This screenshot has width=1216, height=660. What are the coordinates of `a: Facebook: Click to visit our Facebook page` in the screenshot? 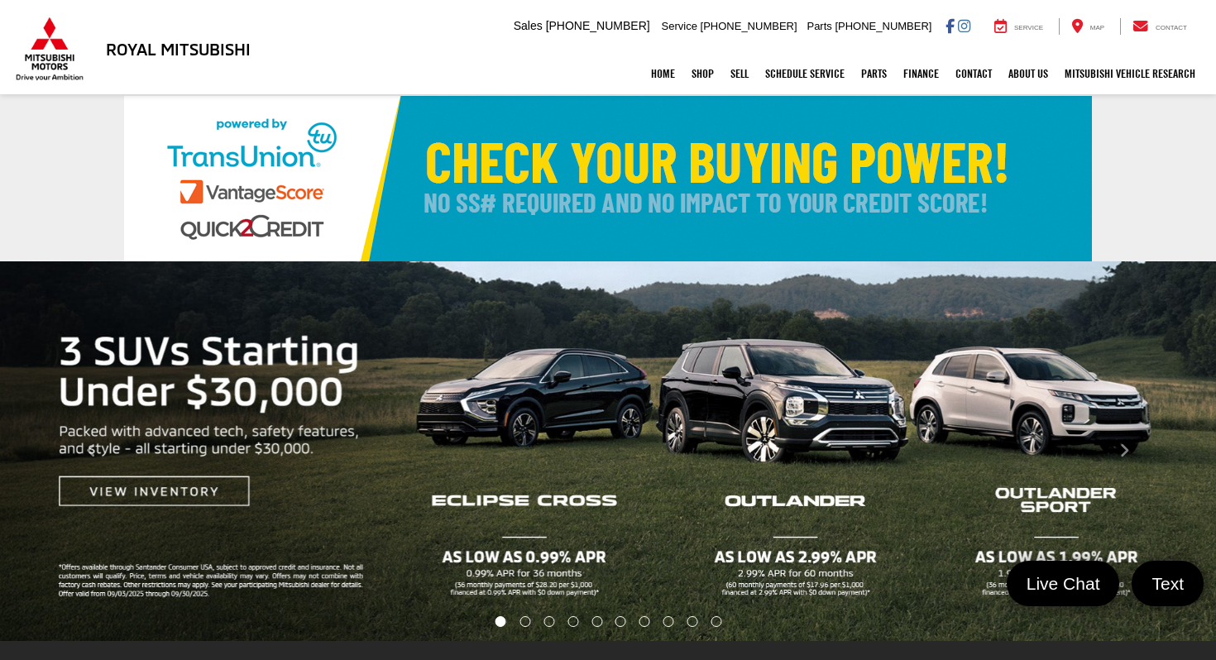 It's located at (949, 26).